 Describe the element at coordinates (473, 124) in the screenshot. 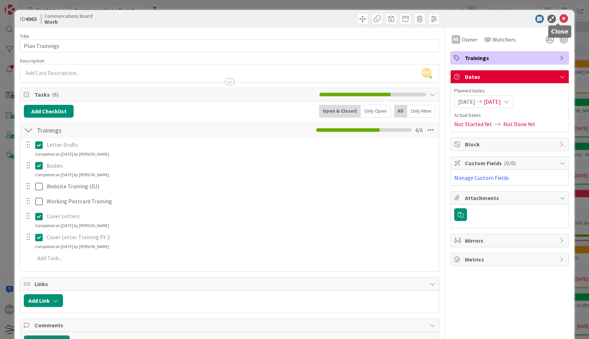

I see `span: Not Started Yet` at that location.